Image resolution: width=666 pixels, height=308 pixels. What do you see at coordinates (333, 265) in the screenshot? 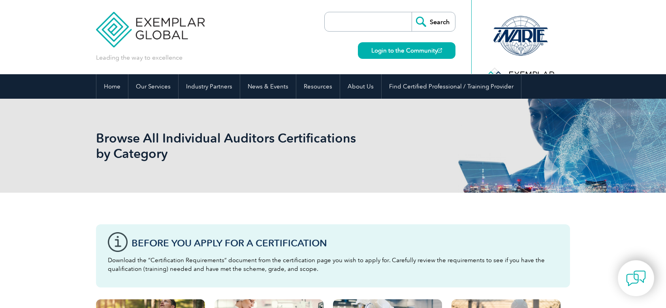
I see `p: Download the “Certification Requirements” document from the certification page you wish to apply ...` at bounding box center [333, 265].